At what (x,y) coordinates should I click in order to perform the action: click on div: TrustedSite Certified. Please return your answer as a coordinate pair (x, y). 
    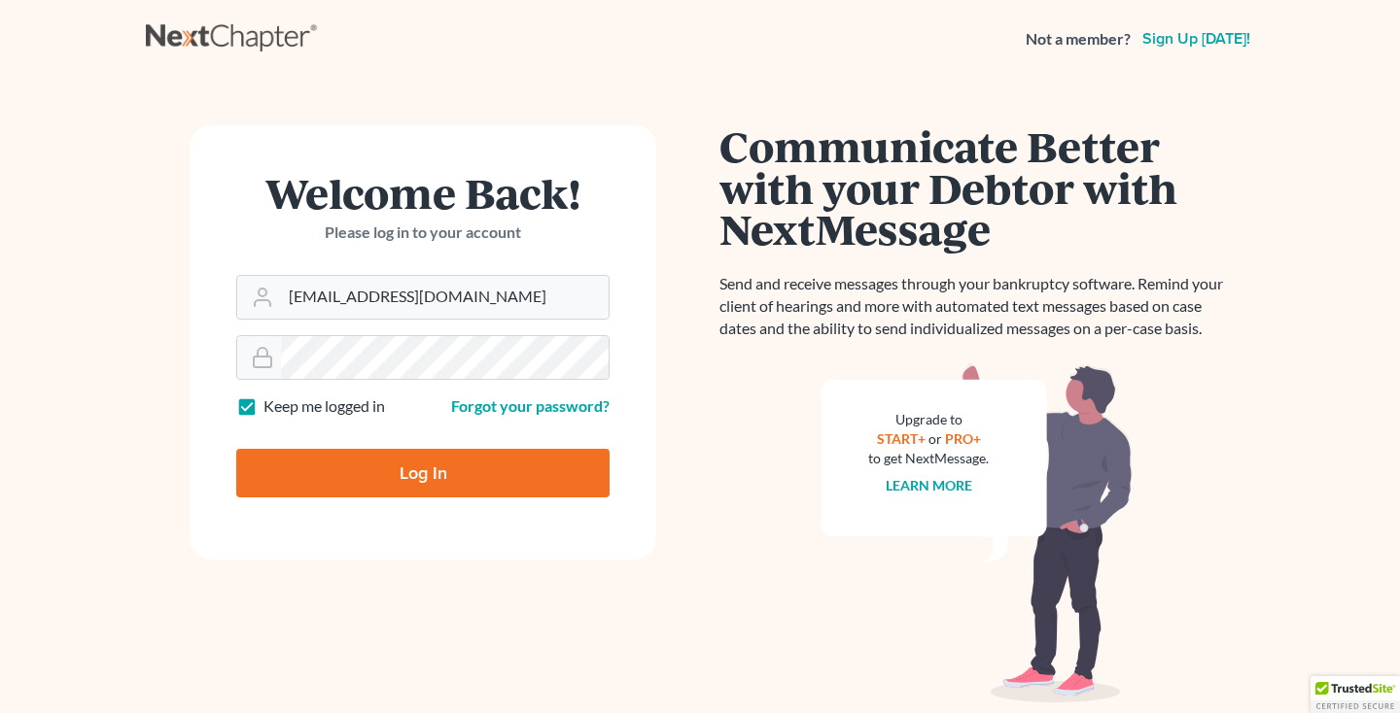
    Looking at the image, I should click on (1355, 695).